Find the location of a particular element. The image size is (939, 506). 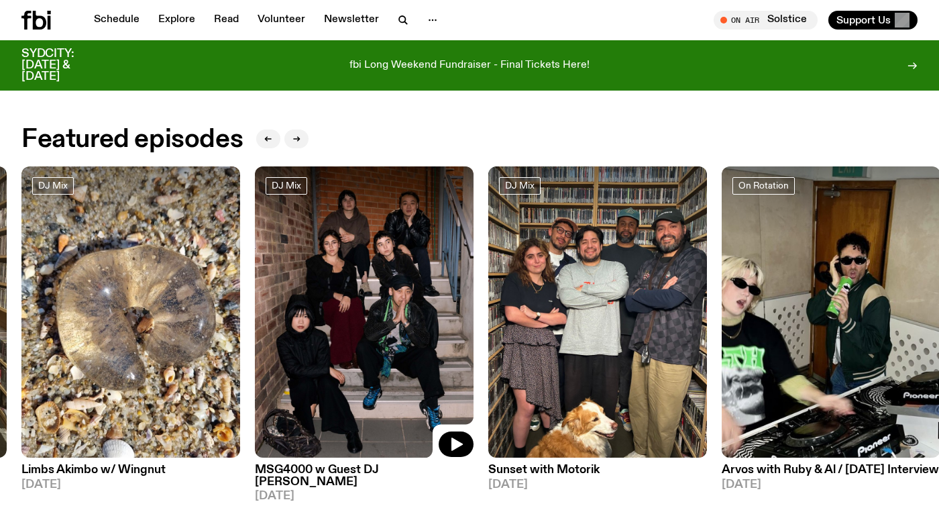

a: On Rotation is located at coordinates (763, 186).